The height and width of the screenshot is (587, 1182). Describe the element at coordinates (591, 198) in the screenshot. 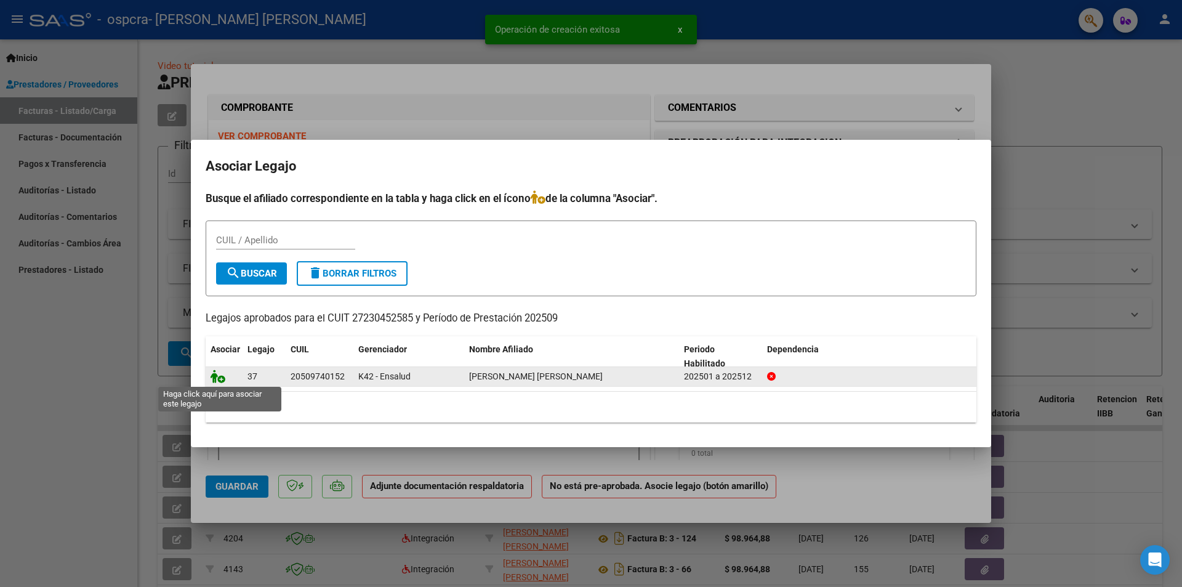

I see `h4: Busque el afiliado correspondiente en la tabla y haga click en el ícono de la columna "Asociar".` at that location.